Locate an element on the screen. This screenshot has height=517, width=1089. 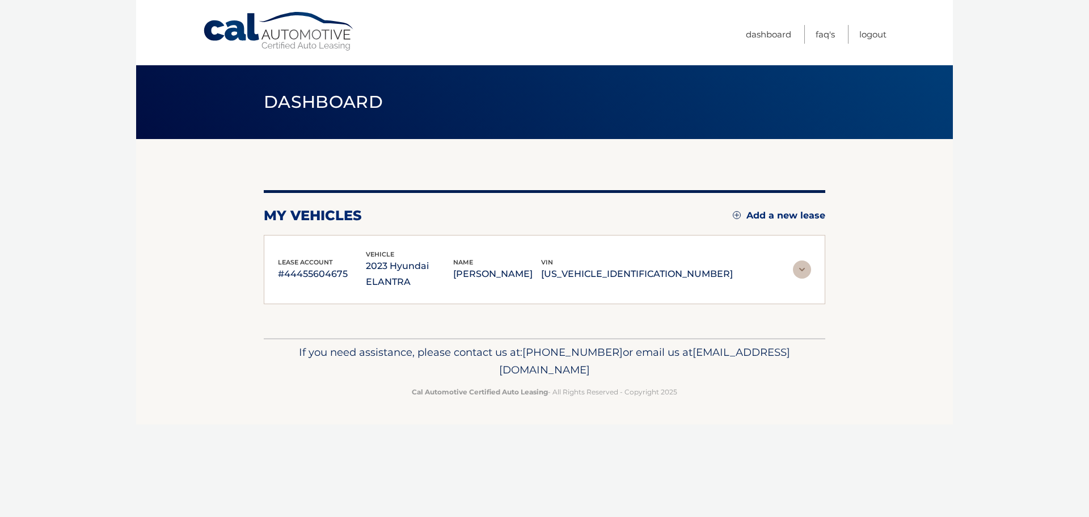
span: vehicle is located at coordinates (380, 254).